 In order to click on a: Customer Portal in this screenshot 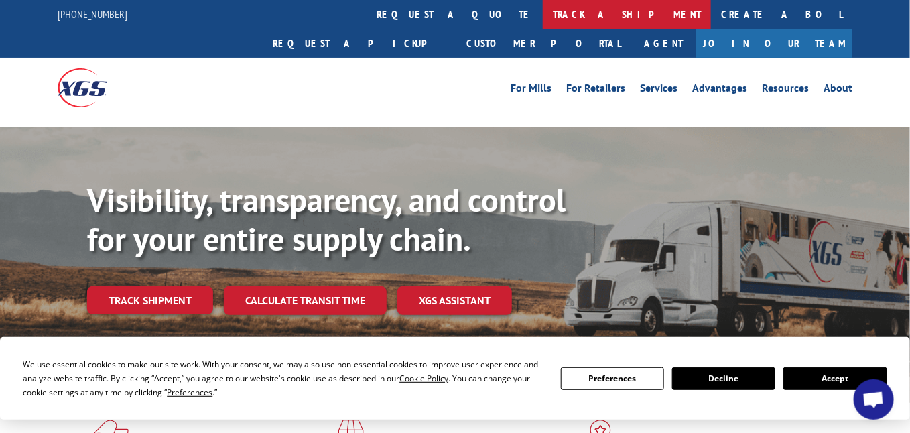, I will do `click(543, 43)`.